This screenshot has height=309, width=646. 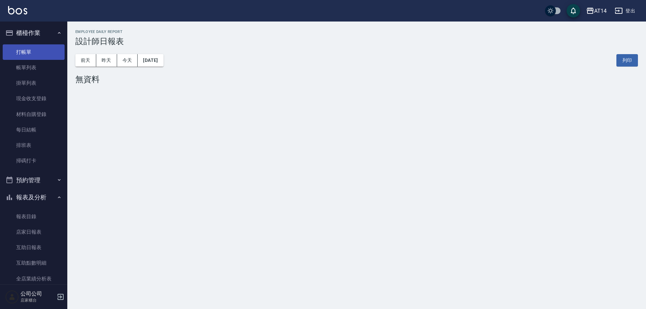 I want to click on h2: Employee Daily Report, so click(x=357, y=32).